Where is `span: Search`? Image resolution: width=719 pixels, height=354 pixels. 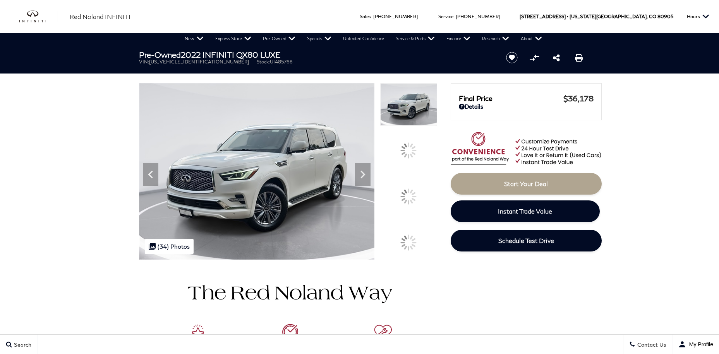
span: Search is located at coordinates (22, 345).